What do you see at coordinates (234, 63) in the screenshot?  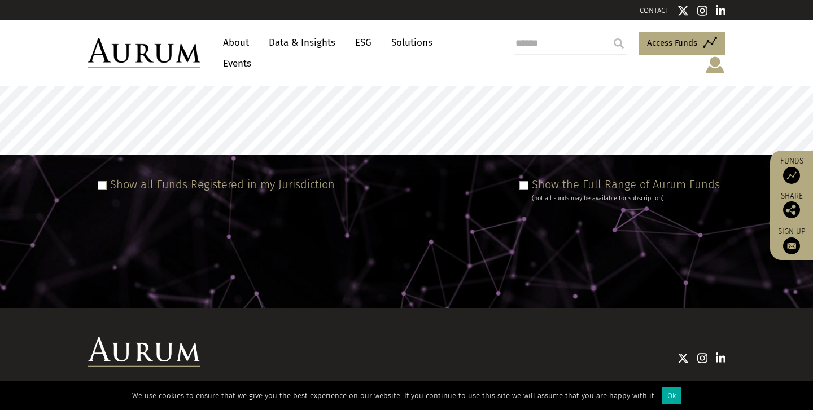 I see `a: Events` at bounding box center [234, 63].